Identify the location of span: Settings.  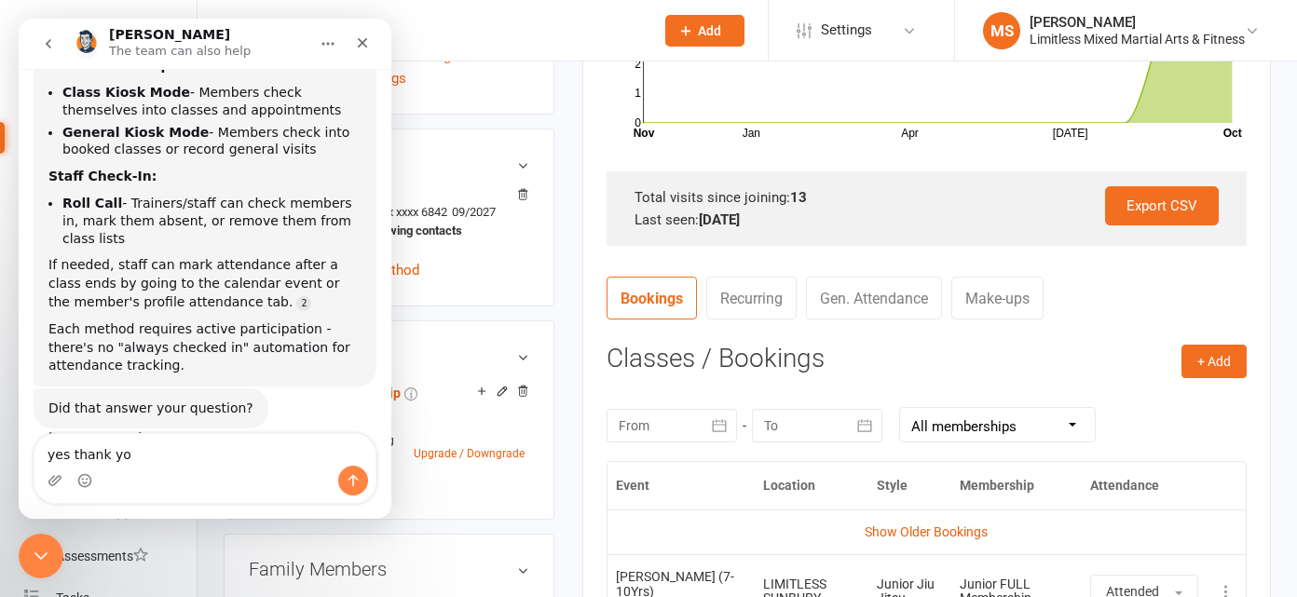
(846, 30).